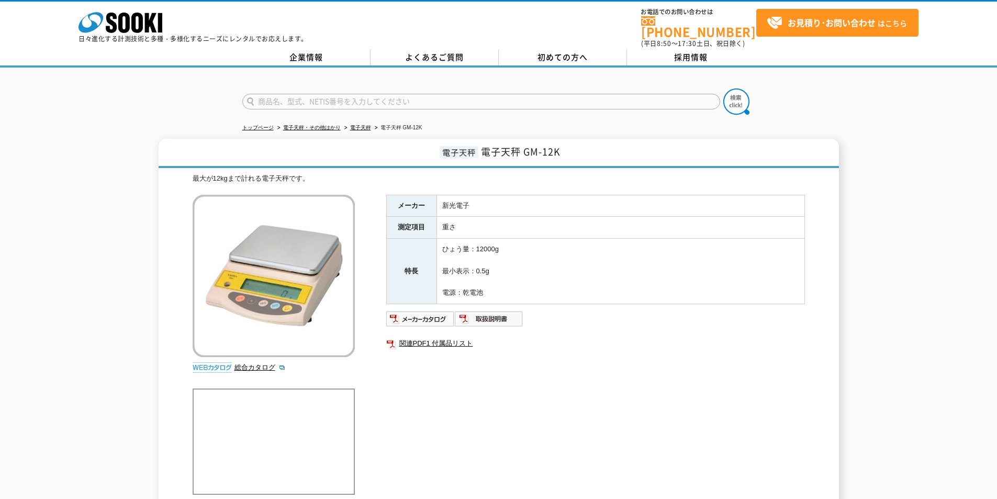 This screenshot has width=997, height=499. What do you see at coordinates (664, 43) in the screenshot?
I see `span: 8:50` at bounding box center [664, 43].